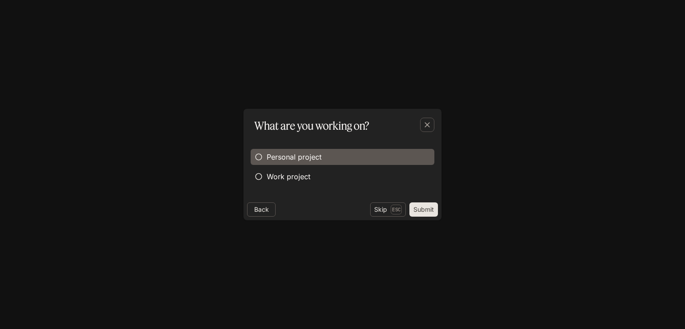  Describe the element at coordinates (289, 177) in the screenshot. I see `span: Work project` at that location.